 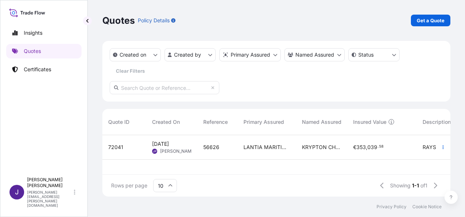 I want to click on span: 72041, so click(x=116, y=147).